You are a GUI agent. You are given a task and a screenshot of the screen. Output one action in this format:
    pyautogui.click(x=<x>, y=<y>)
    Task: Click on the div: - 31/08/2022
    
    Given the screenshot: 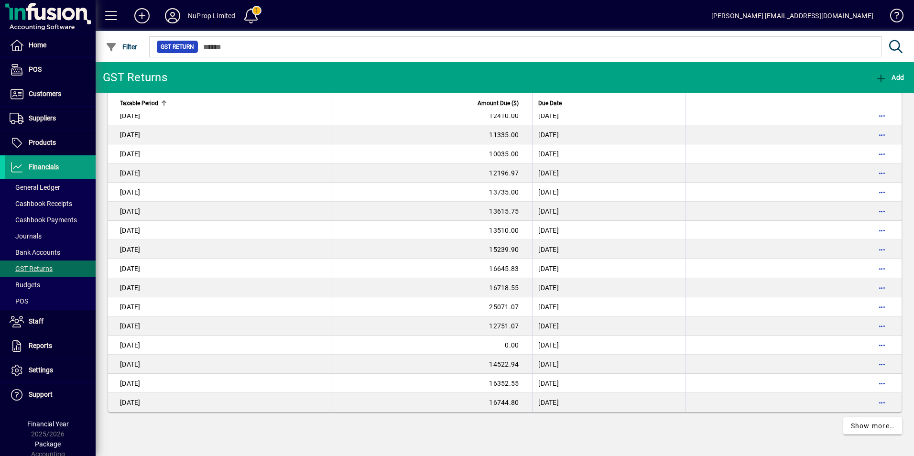 What is the action you would take?
    pyautogui.click(x=130, y=192)
    